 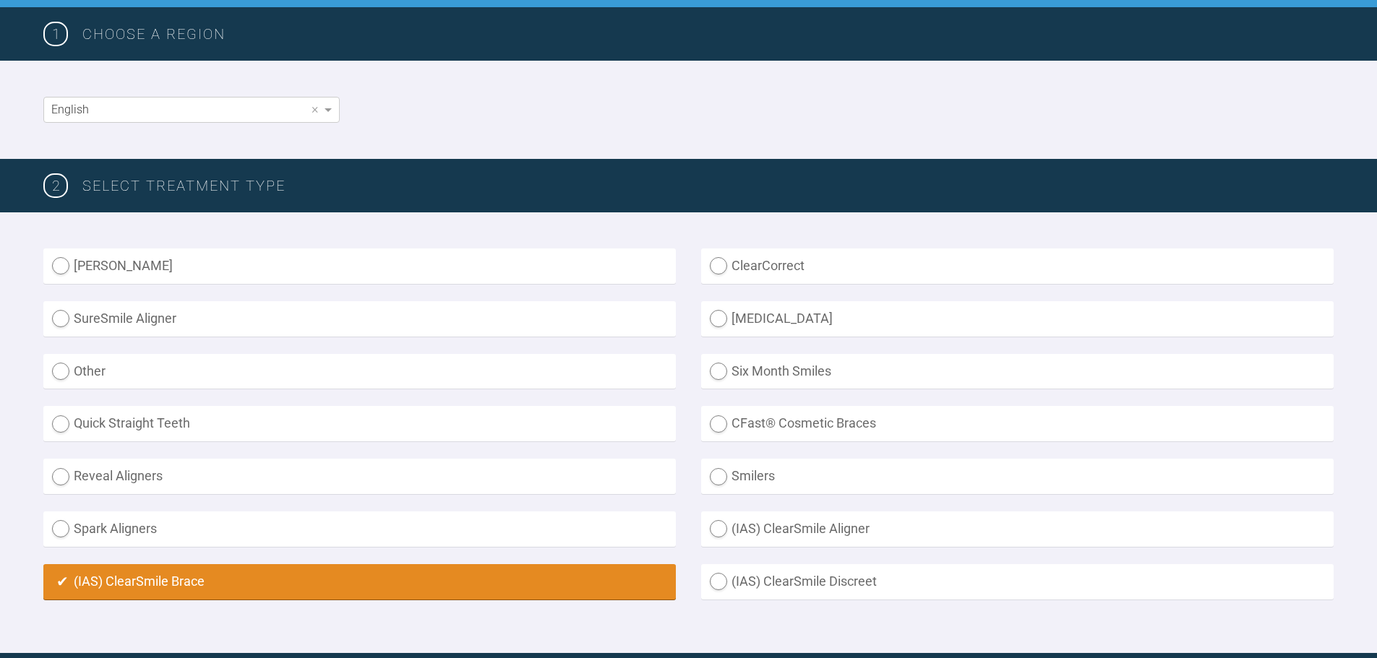 I want to click on label: Spark Aligners, so click(x=359, y=529).